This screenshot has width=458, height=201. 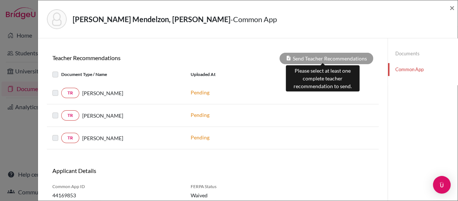 I want to click on span: Waived, so click(x=226, y=195).